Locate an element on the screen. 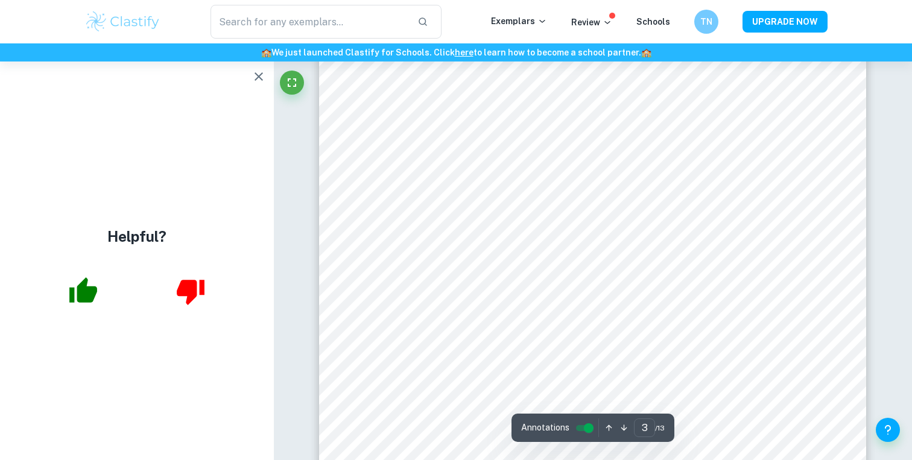  h6: TN is located at coordinates (707, 22).